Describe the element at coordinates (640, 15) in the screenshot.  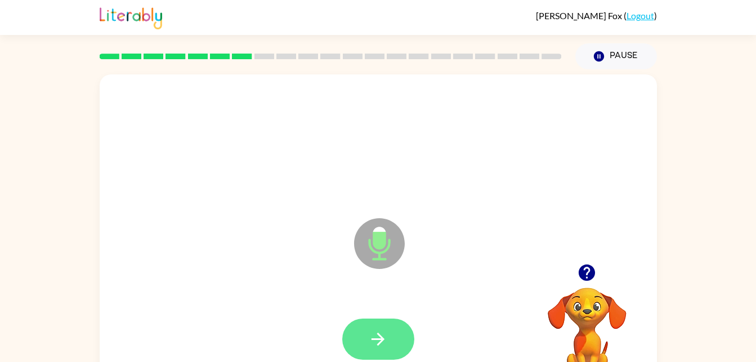
I see `a: Logout` at that location.